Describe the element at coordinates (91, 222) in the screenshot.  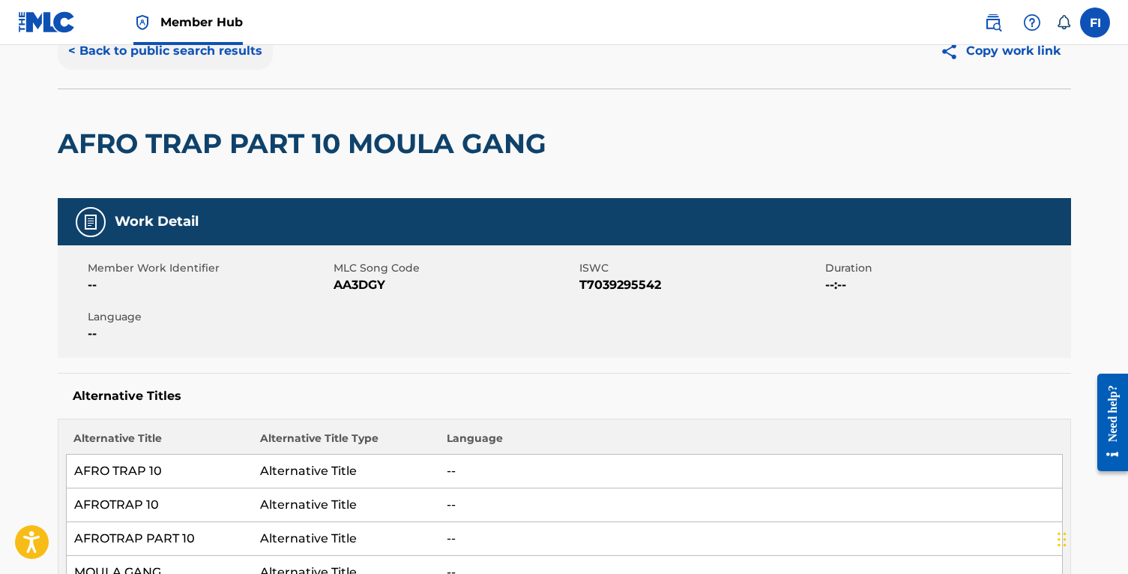
I see `img: Work Detail` at that location.